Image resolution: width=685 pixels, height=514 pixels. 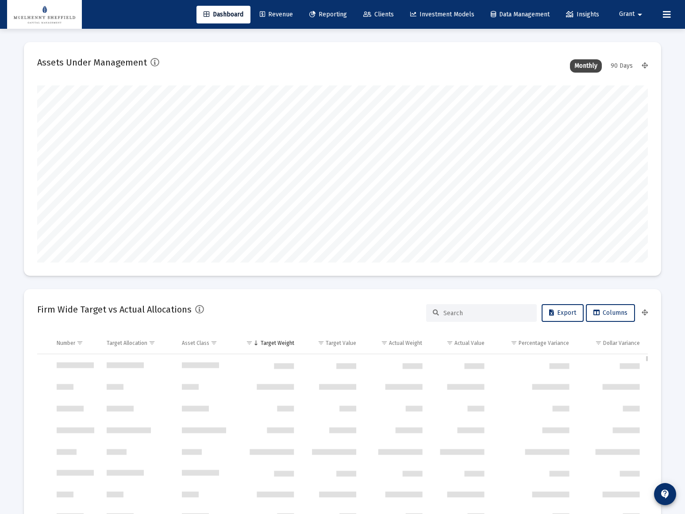 What do you see at coordinates (442, 15) in the screenshot?
I see `a: Investment Models` at bounding box center [442, 15].